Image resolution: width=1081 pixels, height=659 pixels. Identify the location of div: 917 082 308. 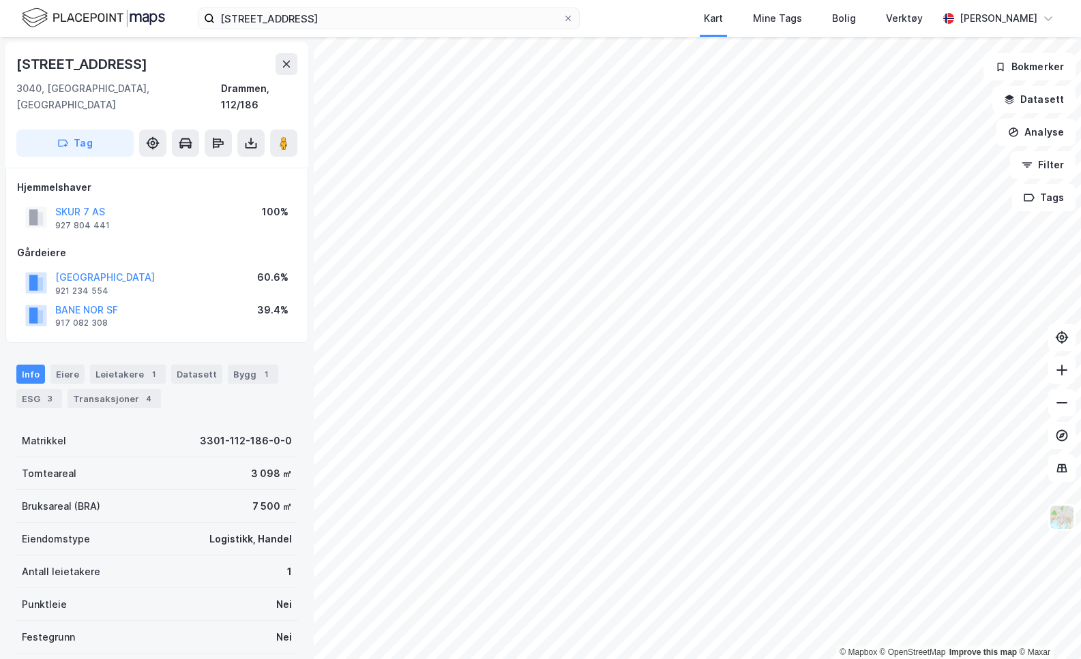
(81, 323).